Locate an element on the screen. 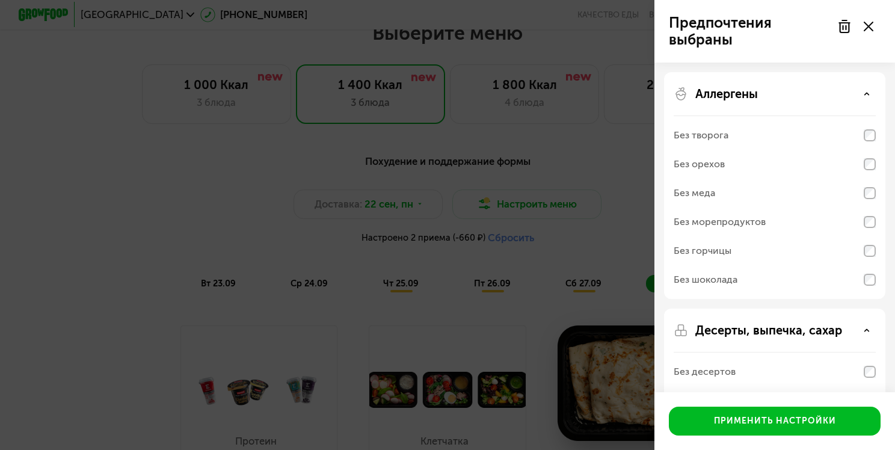  div: Без горчицы is located at coordinates (703, 251).